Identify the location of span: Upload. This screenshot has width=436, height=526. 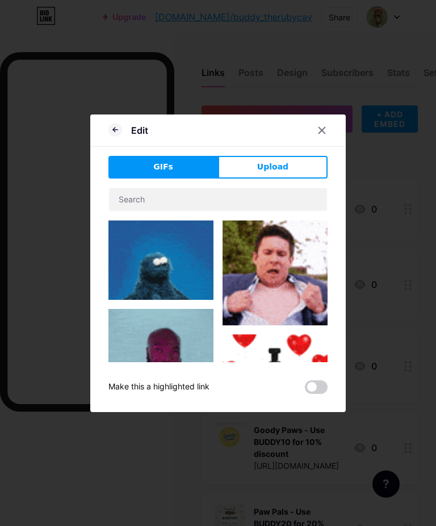
(272, 167).